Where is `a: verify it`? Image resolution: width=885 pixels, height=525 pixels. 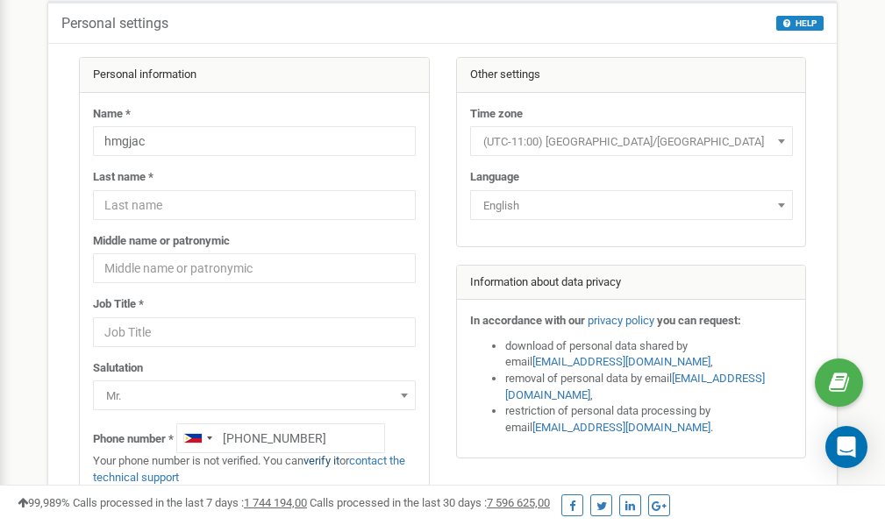
a: verify it is located at coordinates (321, 460).